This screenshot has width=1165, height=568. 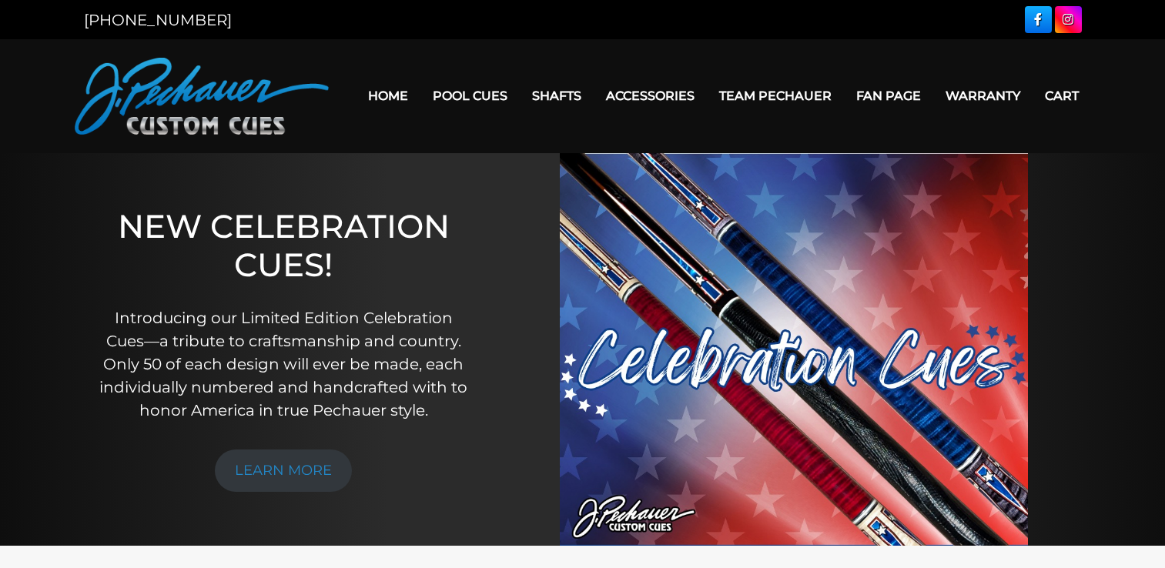 I want to click on a: Cart, so click(x=1062, y=95).